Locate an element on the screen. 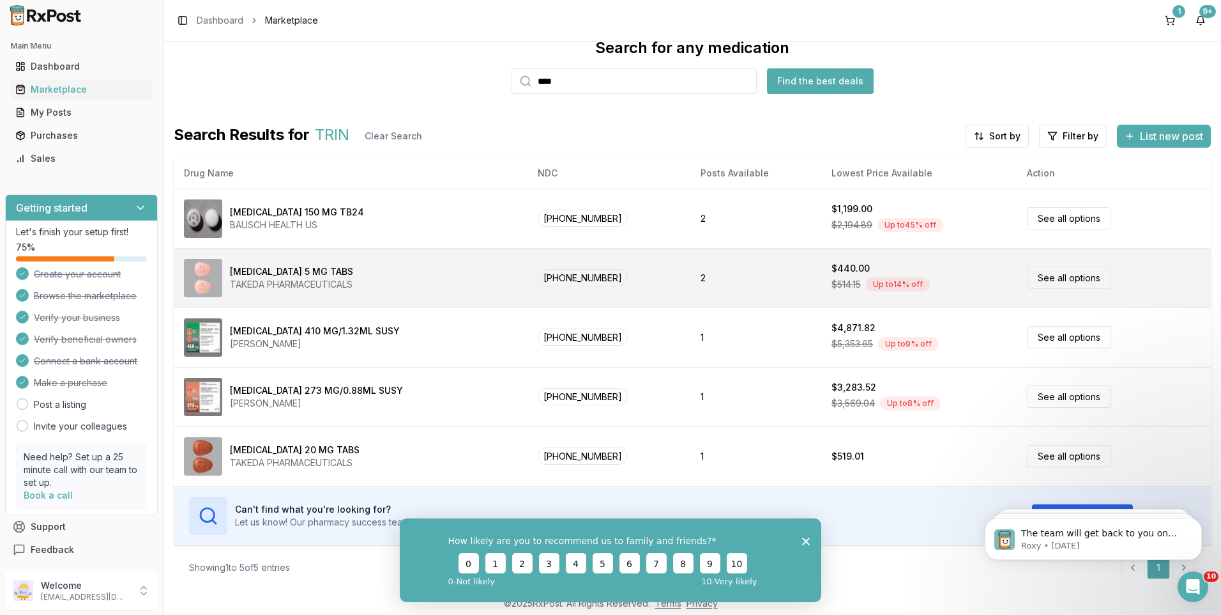 The height and width of the screenshot is (615, 1221). div: Showing 1 to 5 of 5 entries is located at coordinates (240, 567).